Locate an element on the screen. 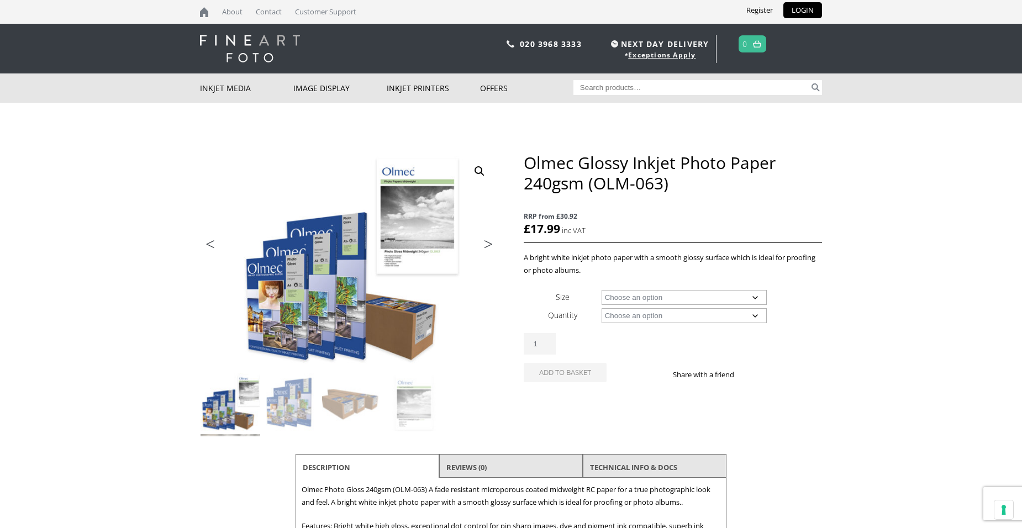 This screenshot has height=528, width=1022. span: NEXT DAY DELIVERY is located at coordinates (659, 44).